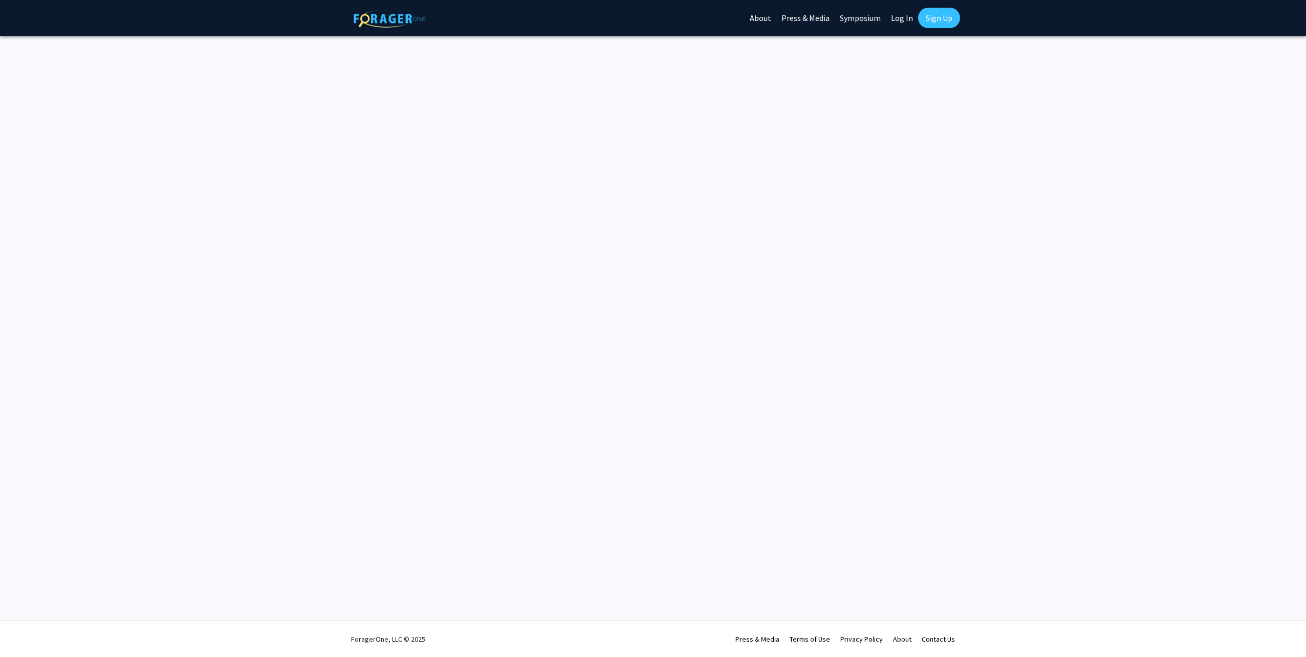 The height and width of the screenshot is (657, 1306). I want to click on a: Contact Us, so click(938, 639).